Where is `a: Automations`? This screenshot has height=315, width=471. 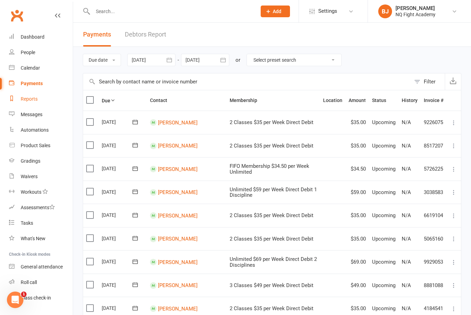 a: Automations is located at coordinates (41, 130).